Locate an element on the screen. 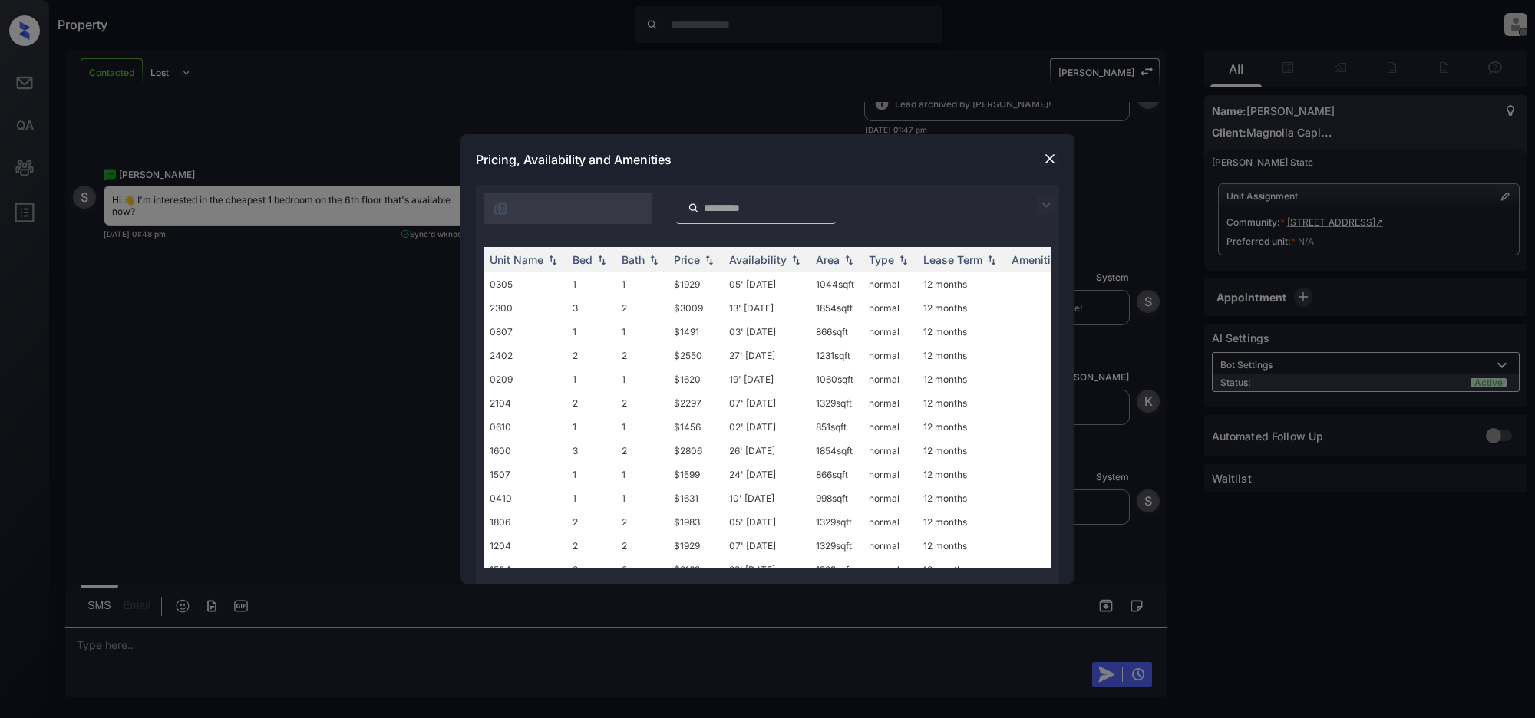 The image size is (1535, 718). td: 0410 is located at coordinates (525, 498).